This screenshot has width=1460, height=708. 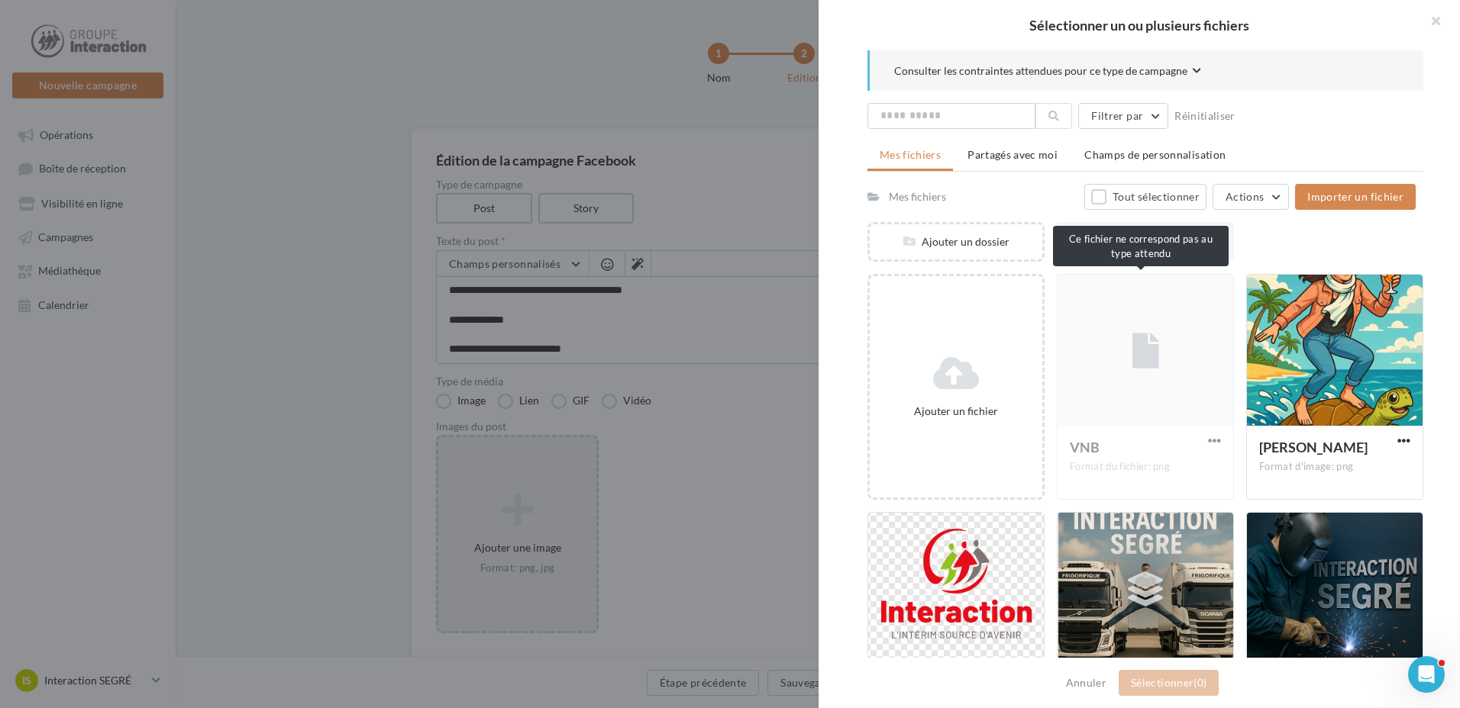 What do you see at coordinates (1313, 447) in the screenshot?
I see `span: Vanessa tortue` at bounding box center [1313, 447].